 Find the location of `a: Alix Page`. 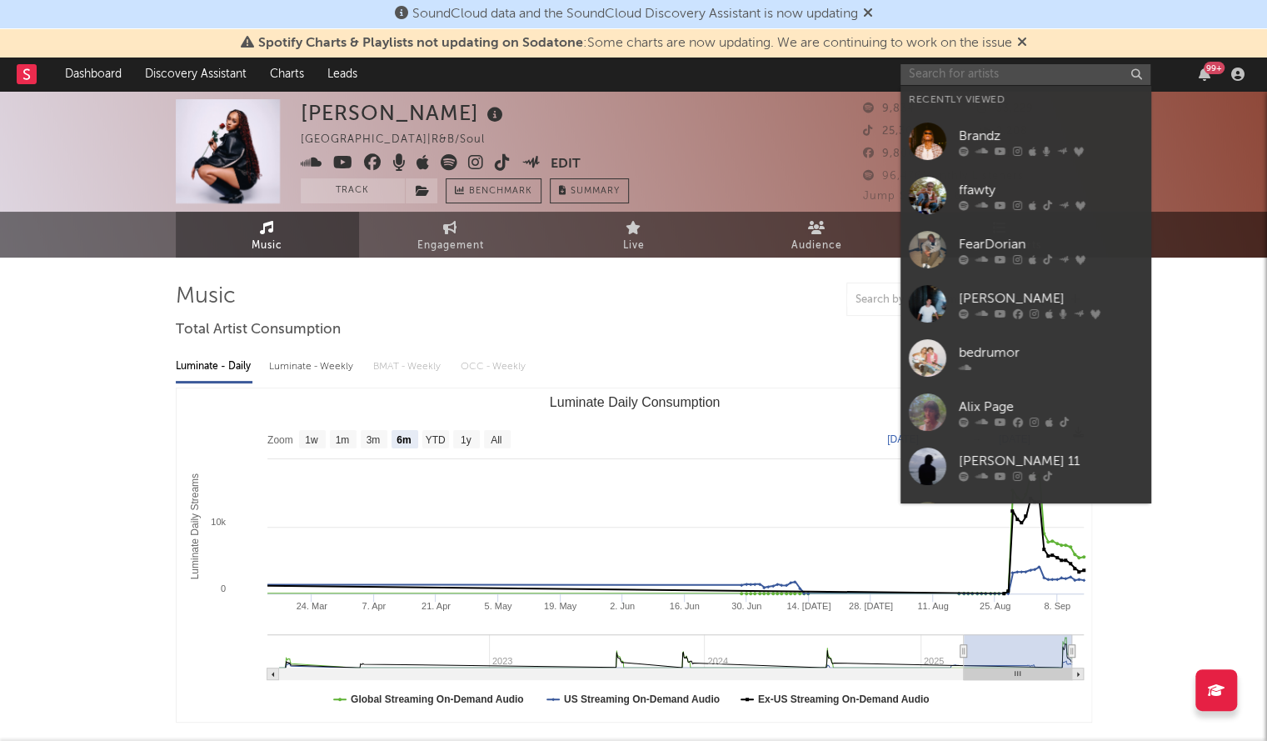

a: Alix Page is located at coordinates (1026, 412).